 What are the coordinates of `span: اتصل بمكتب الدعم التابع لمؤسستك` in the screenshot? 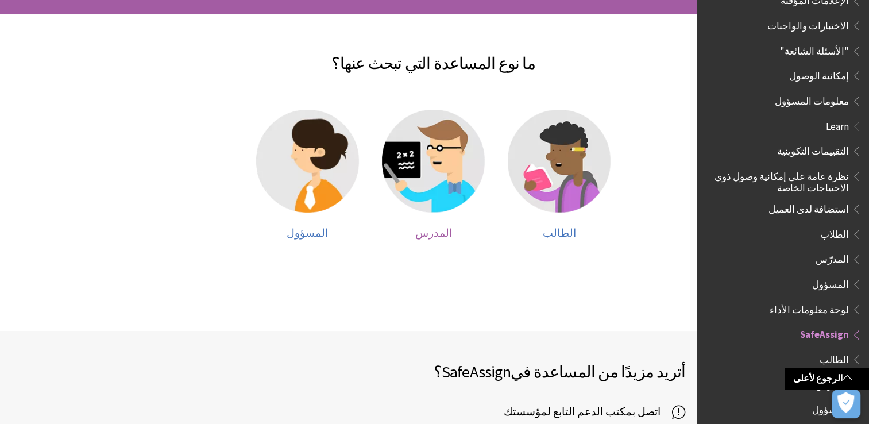 It's located at (588, 412).